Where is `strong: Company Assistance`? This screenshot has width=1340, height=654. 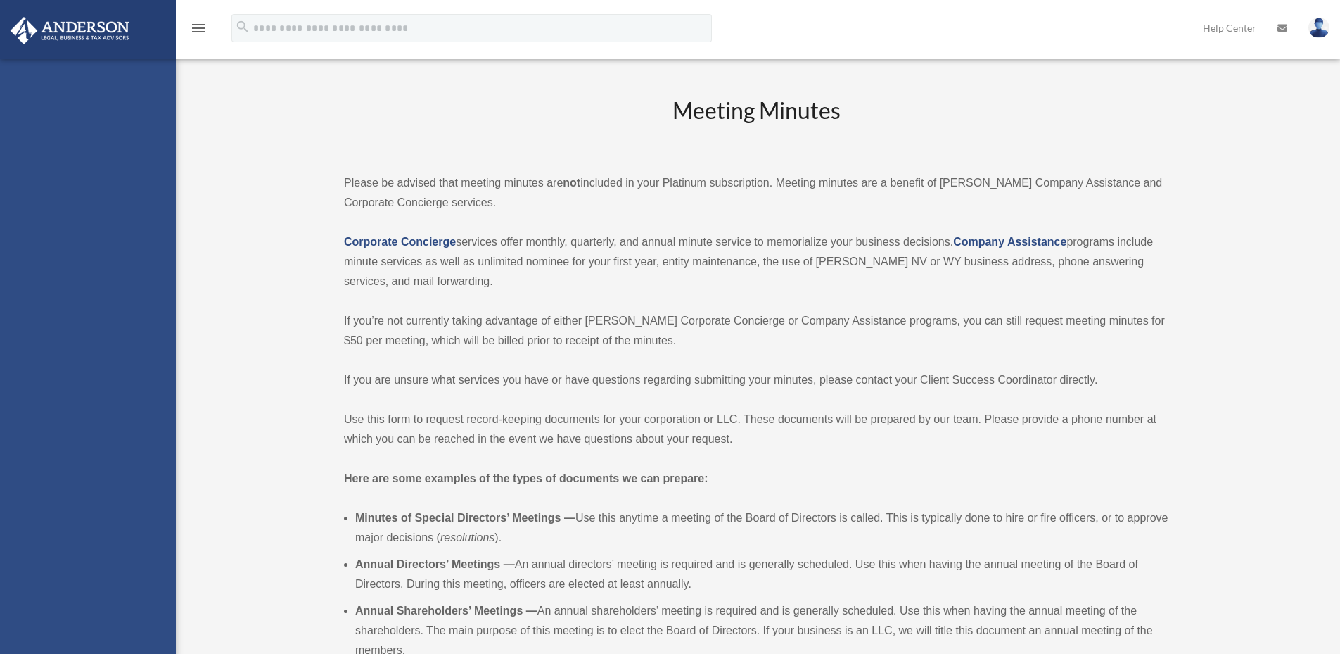
strong: Company Assistance is located at coordinates (1010, 241).